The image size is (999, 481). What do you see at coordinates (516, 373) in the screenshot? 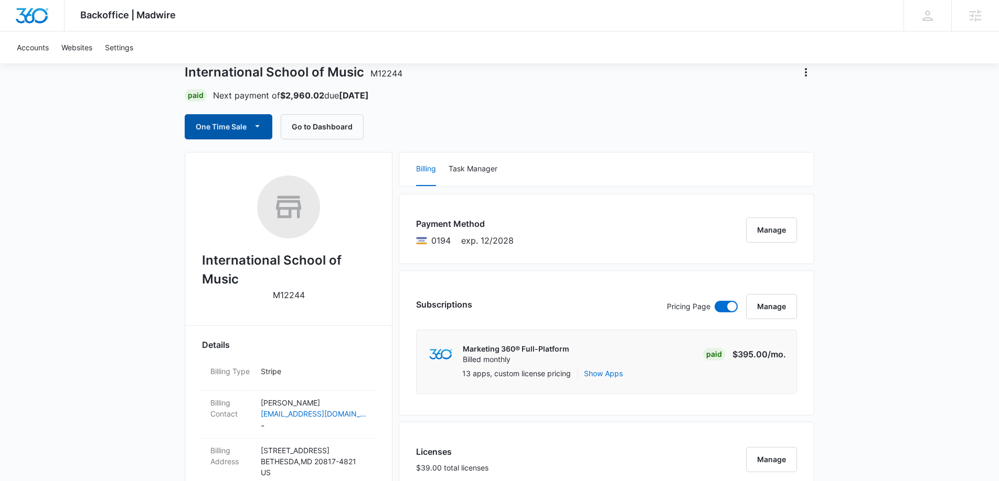
I see `p: 13 apps, custom license pricing` at bounding box center [516, 373].